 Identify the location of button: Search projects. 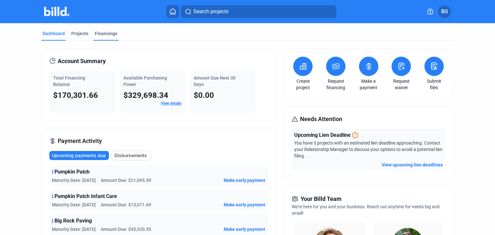
(259, 12).